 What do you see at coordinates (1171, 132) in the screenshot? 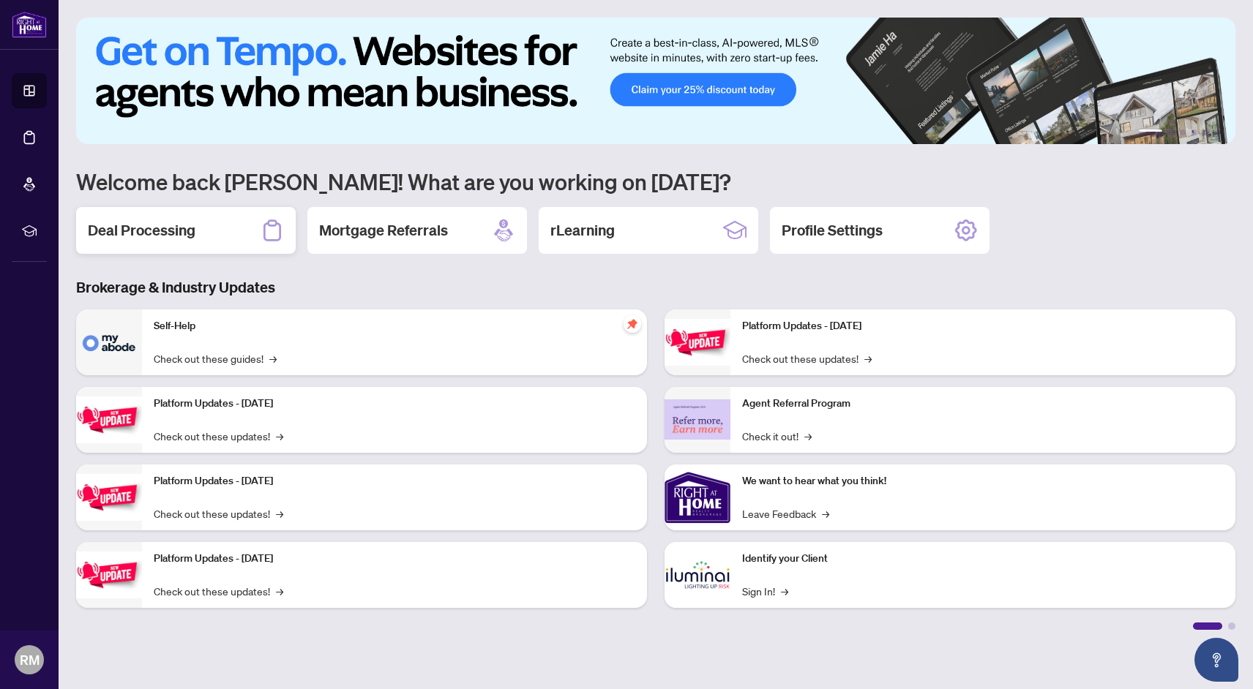
I see `button: 2` at bounding box center [1171, 132].